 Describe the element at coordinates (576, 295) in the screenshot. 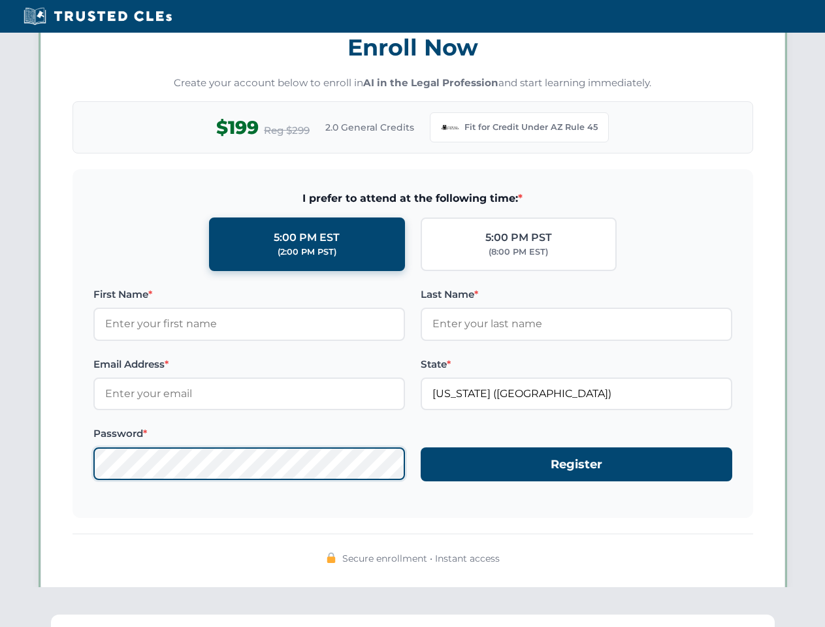

I see `label: Last Name` at that location.